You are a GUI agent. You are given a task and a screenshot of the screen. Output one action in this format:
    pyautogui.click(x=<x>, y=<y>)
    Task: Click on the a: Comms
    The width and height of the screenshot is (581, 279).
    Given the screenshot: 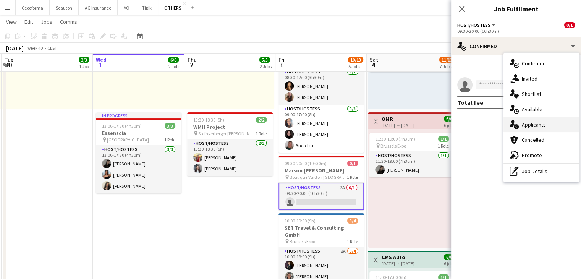 What is the action you would take?
    pyautogui.click(x=68, y=22)
    